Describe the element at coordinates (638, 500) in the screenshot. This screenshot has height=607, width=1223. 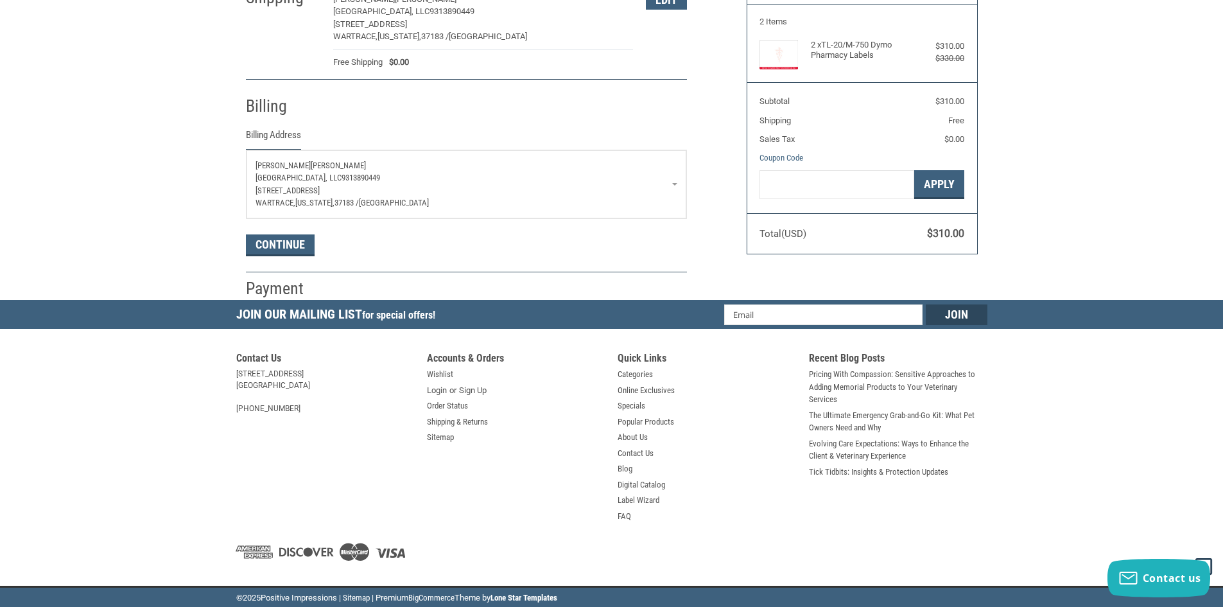
I see `a: Label Wizard` at that location.